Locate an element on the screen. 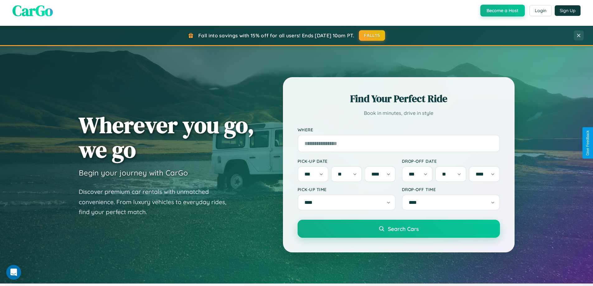 Image resolution: width=593 pixels, height=286 pixels. p: Discover premium car rentals with unmatched convenience. From luxury vehicles to everyday rides, ... is located at coordinates (157, 202).